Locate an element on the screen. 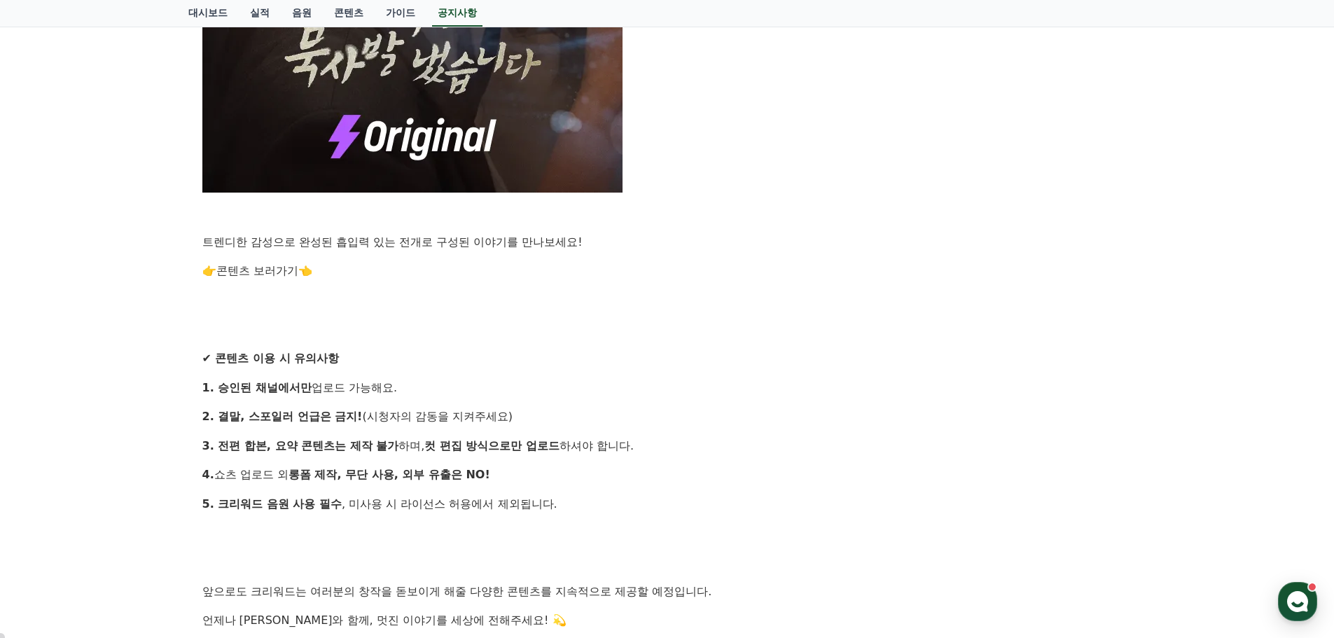  span: 대화 is located at coordinates (137, 471).